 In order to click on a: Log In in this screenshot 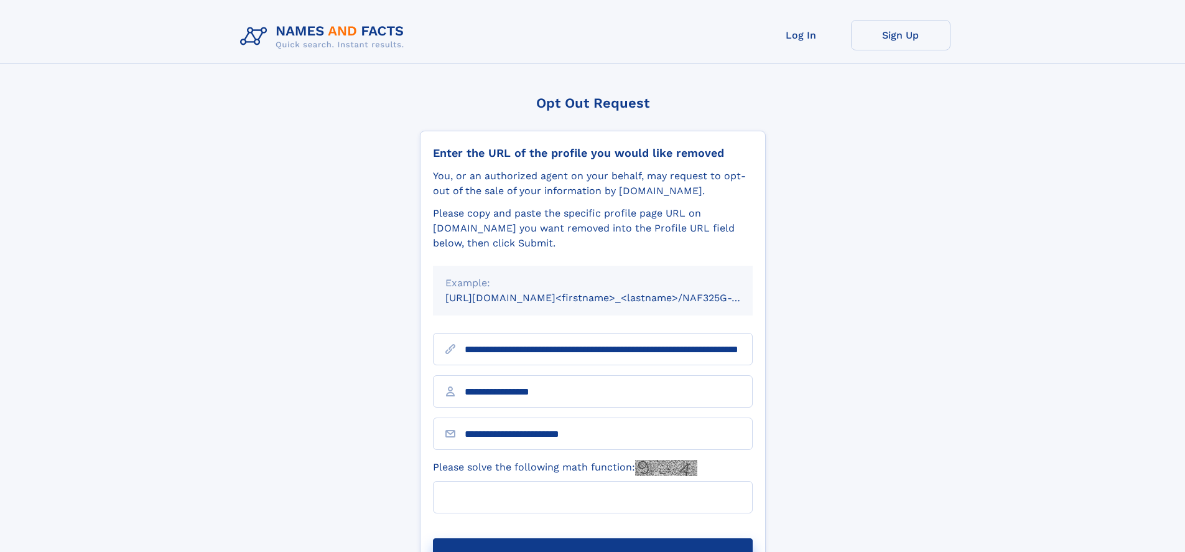, I will do `click(801, 35)`.